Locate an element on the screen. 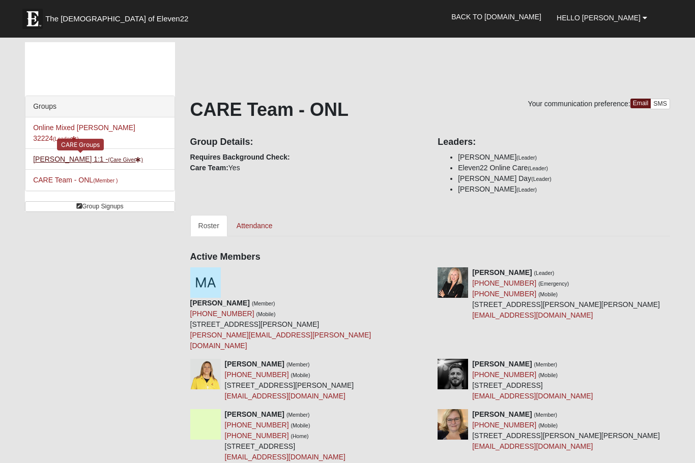 This screenshot has height=463, width=695. small: (Home) is located at coordinates (300, 436).